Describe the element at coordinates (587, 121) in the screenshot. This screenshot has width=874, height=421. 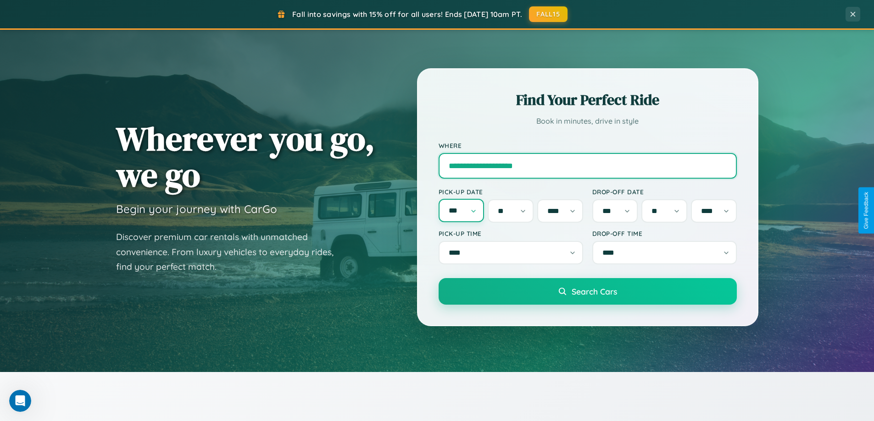
I see `p: Book in minutes, drive in style` at that location.